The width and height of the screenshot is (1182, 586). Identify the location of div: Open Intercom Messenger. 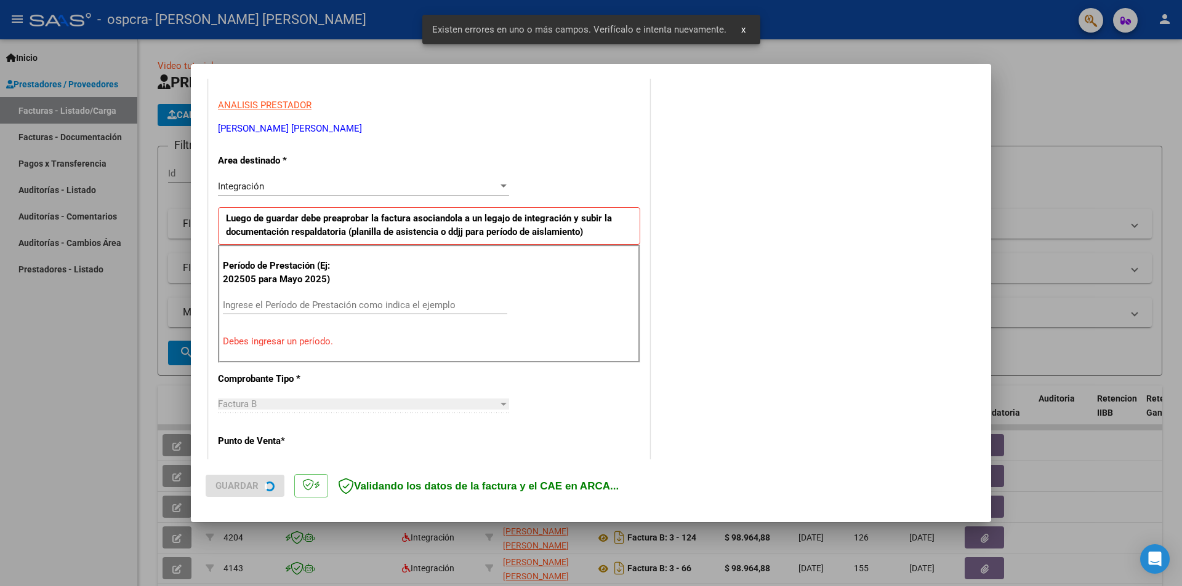
(1155, 559).